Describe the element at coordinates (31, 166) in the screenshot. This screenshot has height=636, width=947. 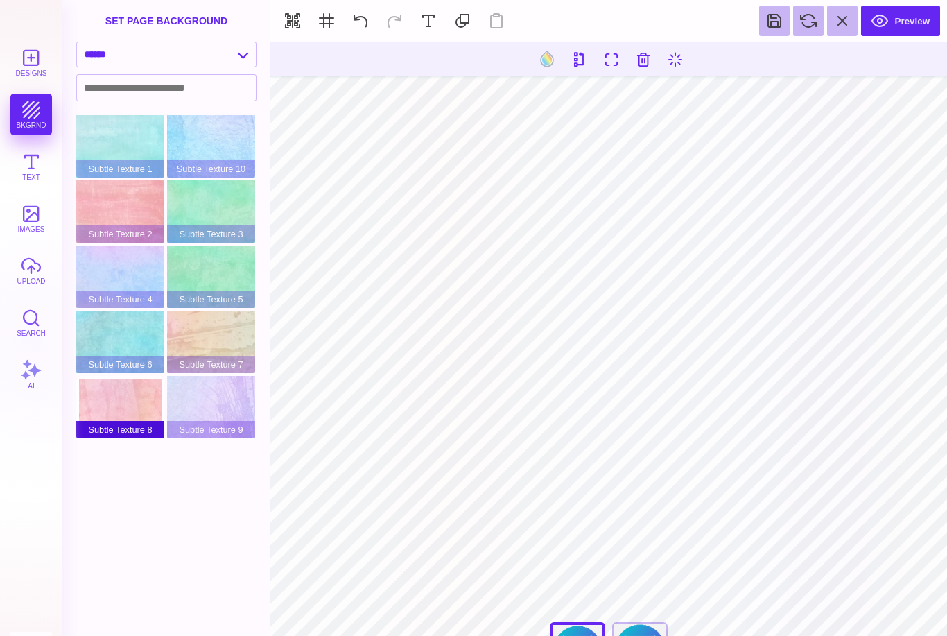
I see `button: Text` at that location.